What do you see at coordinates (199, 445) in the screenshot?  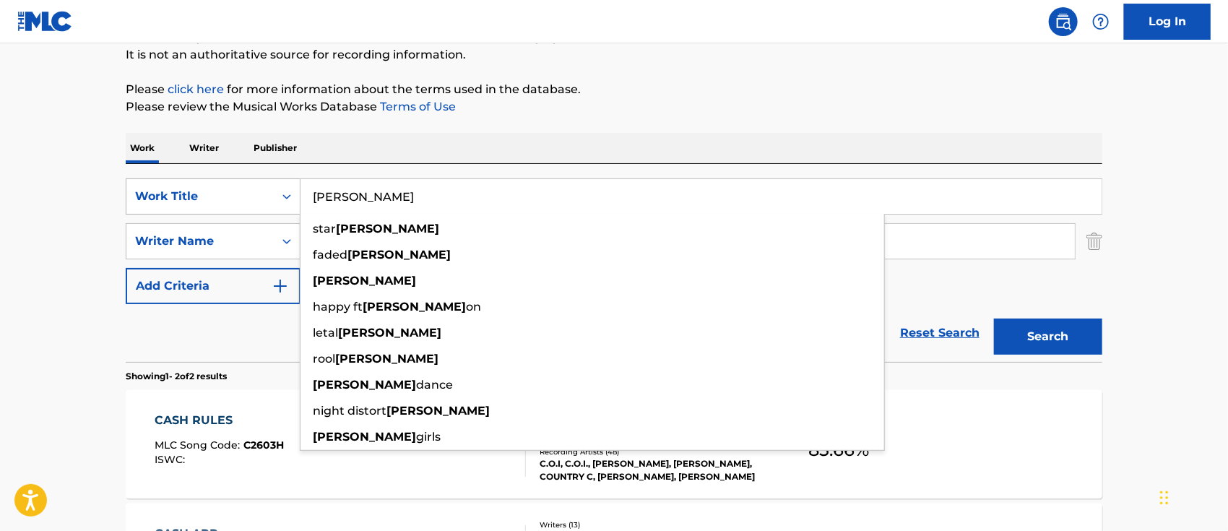 I see `span: MLC Song Code :` at bounding box center [199, 445].